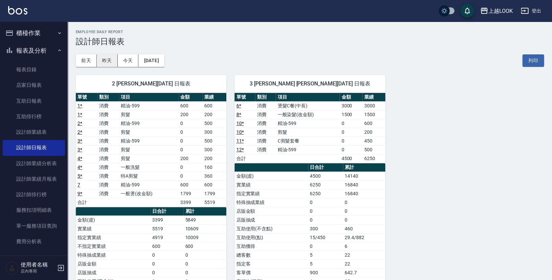 The width and height of the screenshot is (552, 280). Describe the element at coordinates (467, 11) in the screenshot. I see `button: save` at that location.